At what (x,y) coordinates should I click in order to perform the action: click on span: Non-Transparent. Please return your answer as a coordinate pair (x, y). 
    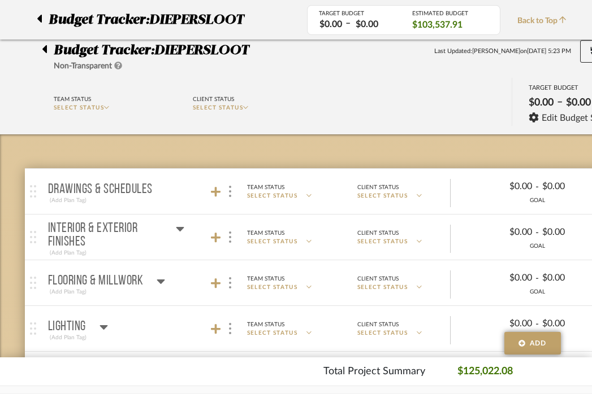
    Looking at the image, I should click on (83, 66).